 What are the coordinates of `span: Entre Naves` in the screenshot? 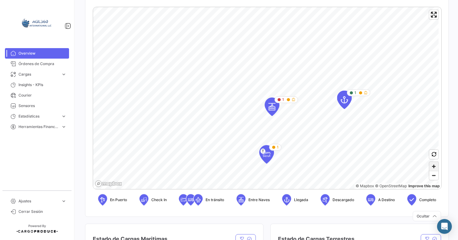 It's located at (259, 200).